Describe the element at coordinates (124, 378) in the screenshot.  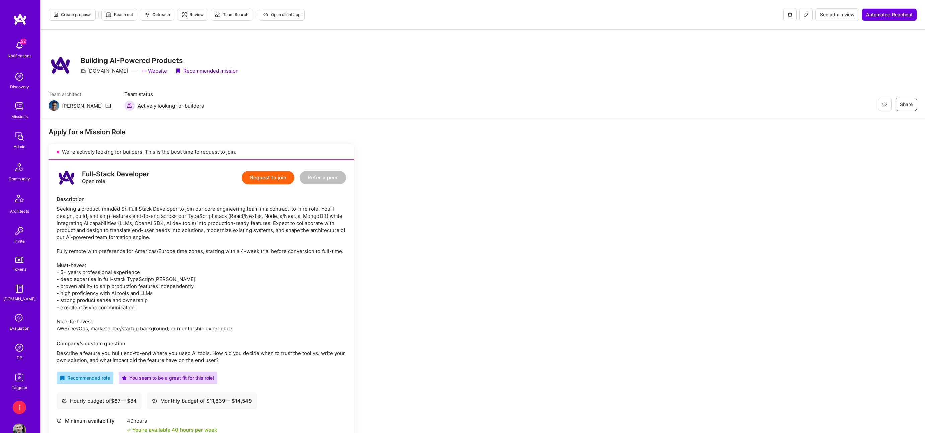
I see `i: icon PurpleStar` at that location.